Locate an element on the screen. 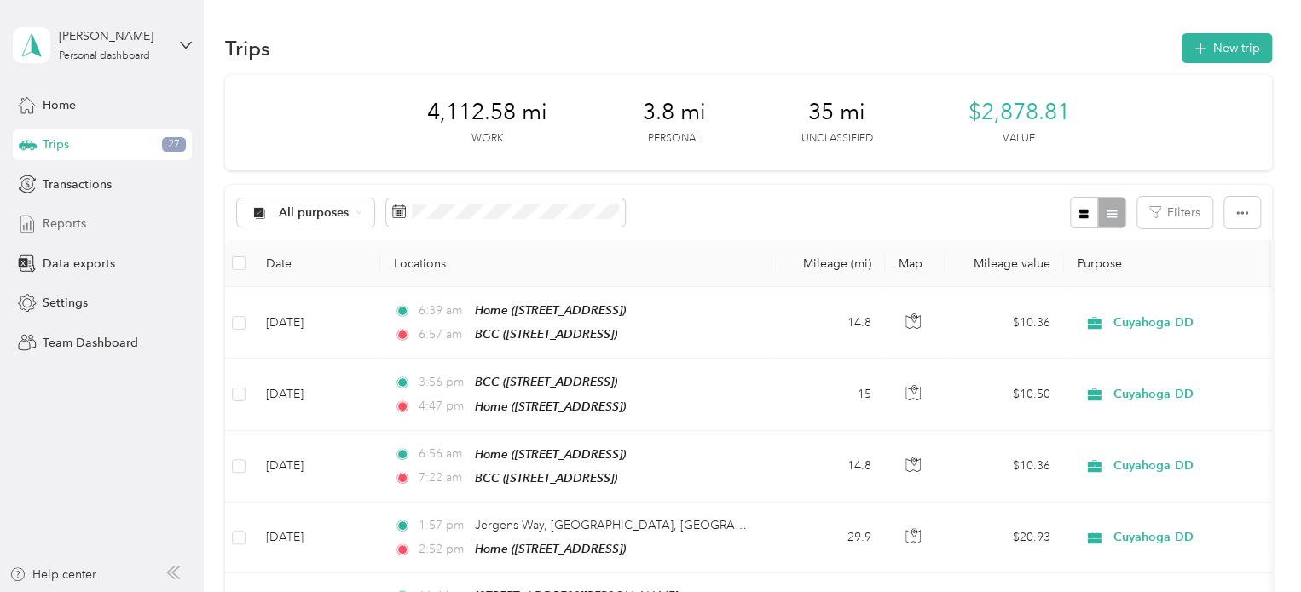  span: 6:56 am is located at coordinates (442, 454).